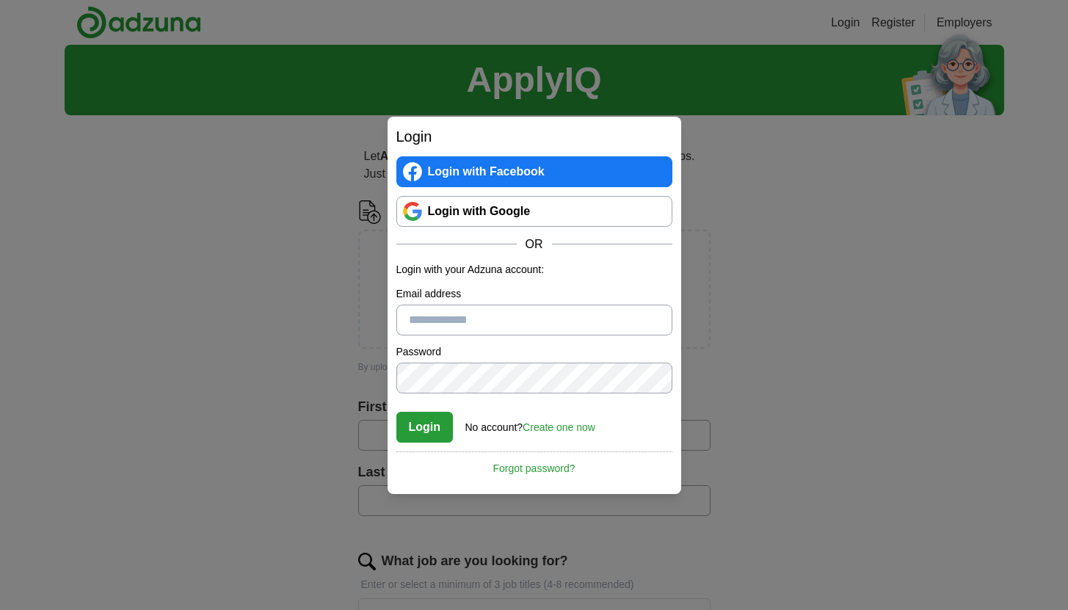 The width and height of the screenshot is (1068, 610). What do you see at coordinates (559, 427) in the screenshot?
I see `a: Create one now` at bounding box center [559, 427].